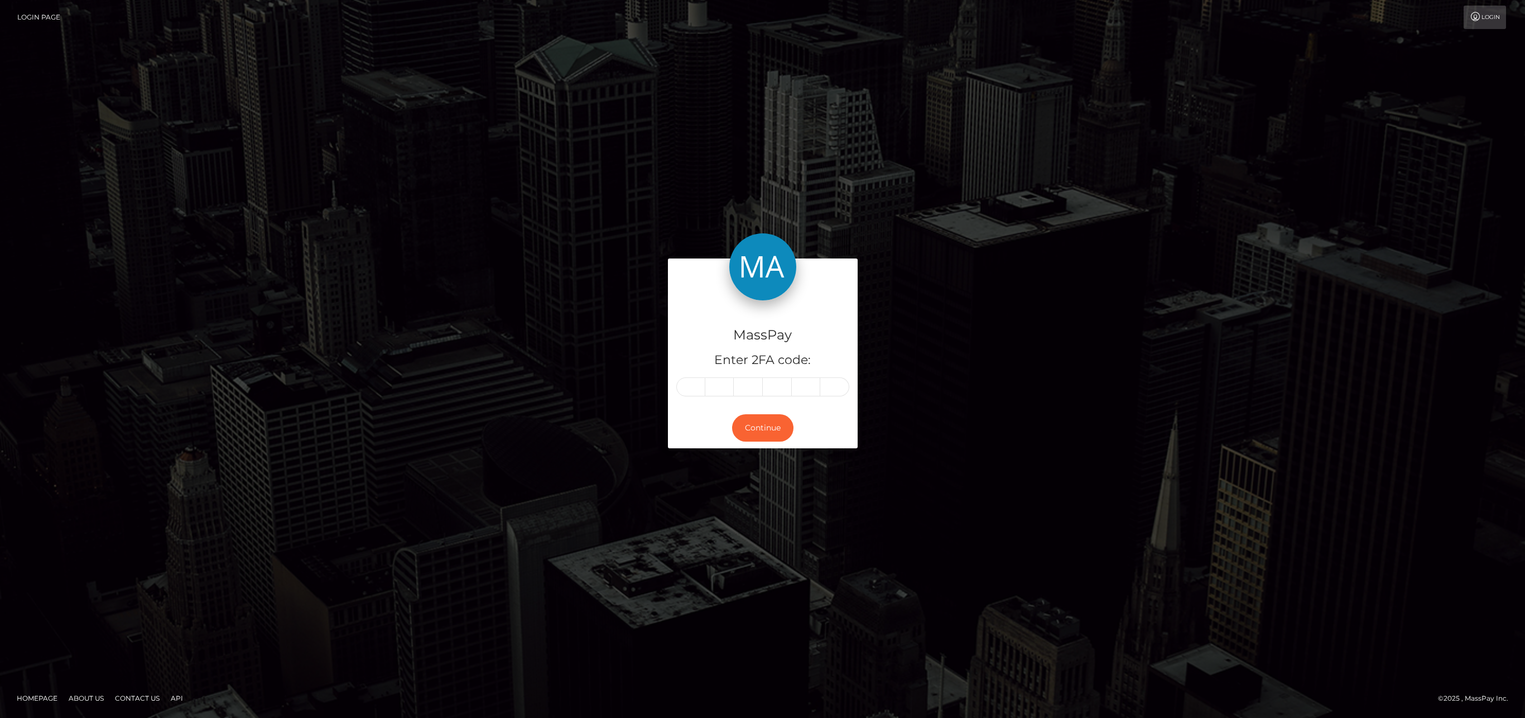  What do you see at coordinates (137, 697) in the screenshot?
I see `a: Contact Us` at bounding box center [137, 697].